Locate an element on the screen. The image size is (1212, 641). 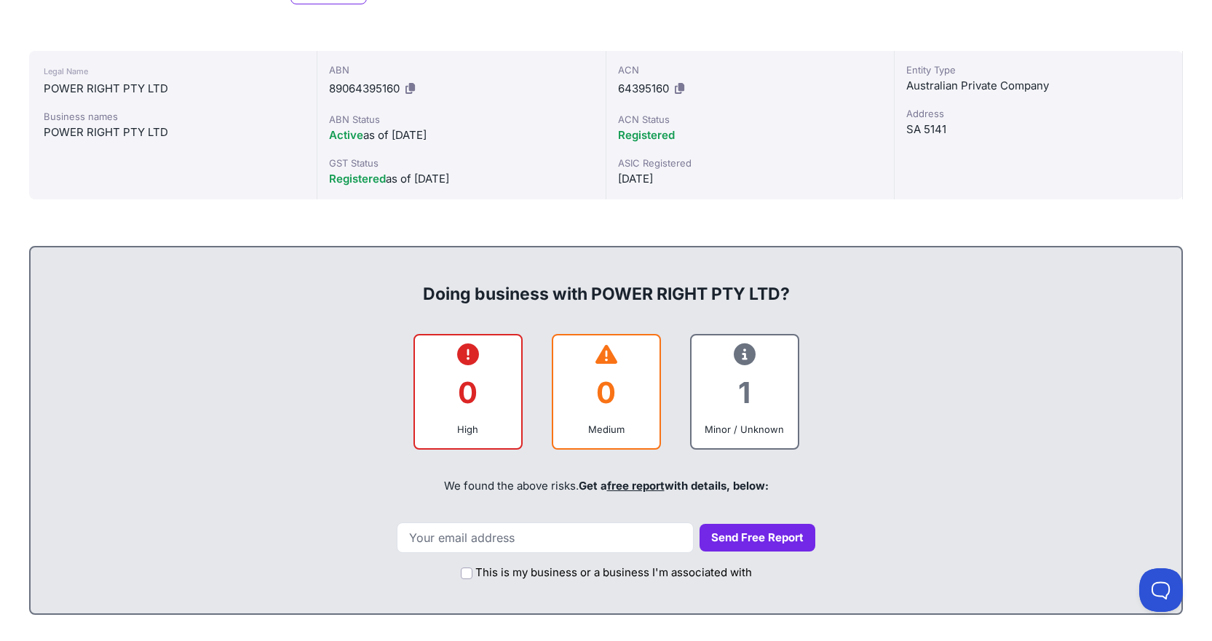
div: ABN Status is located at coordinates (461, 119).